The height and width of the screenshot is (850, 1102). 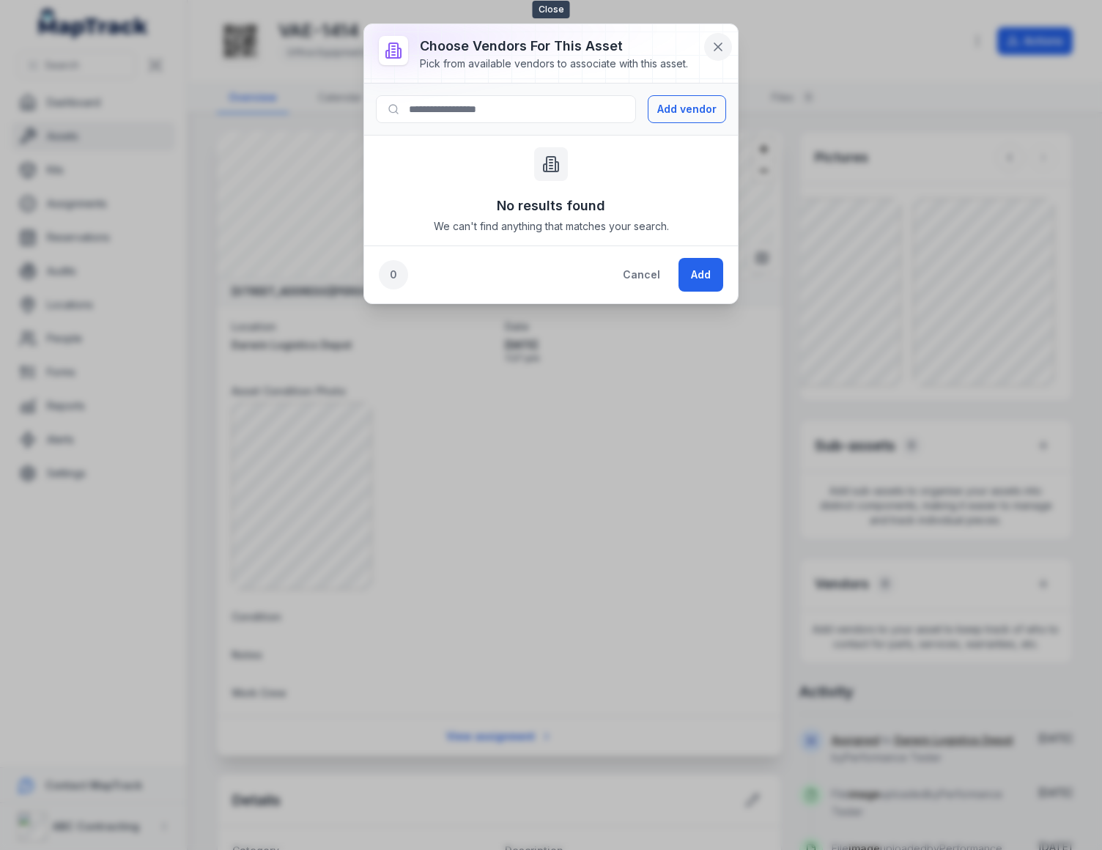 I want to click on div: Pick from available vendors to associate with this asset., so click(x=554, y=64).